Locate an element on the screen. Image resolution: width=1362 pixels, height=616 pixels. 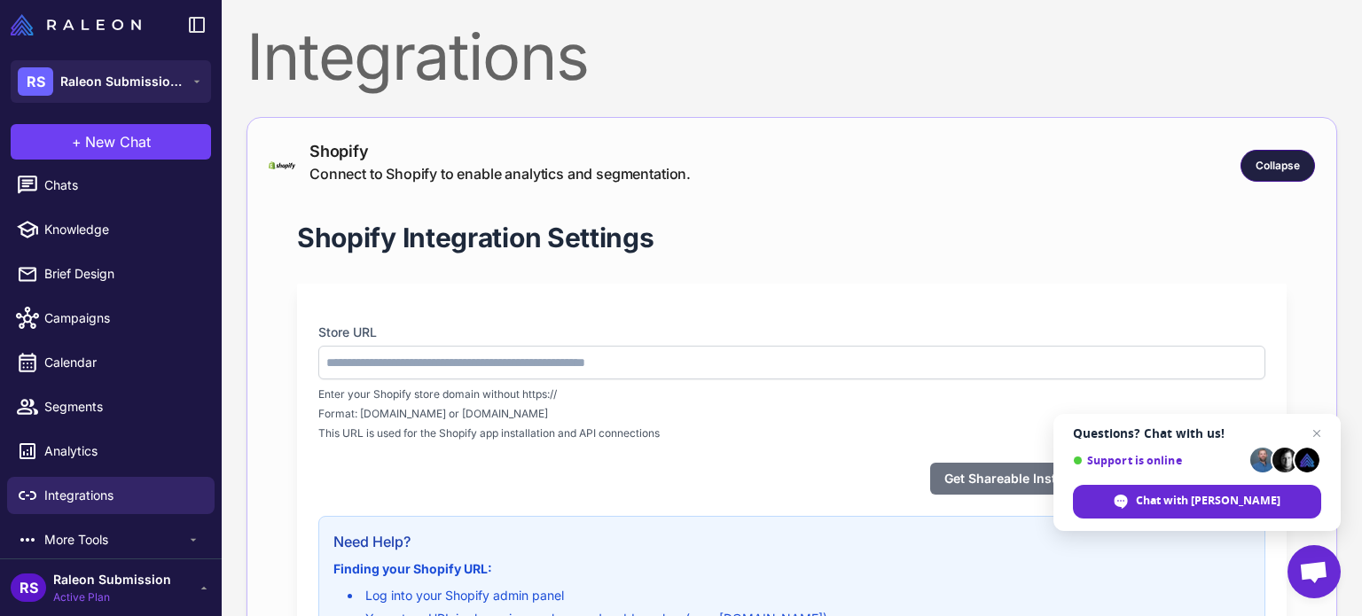
a: Calendar is located at coordinates (111, 363).